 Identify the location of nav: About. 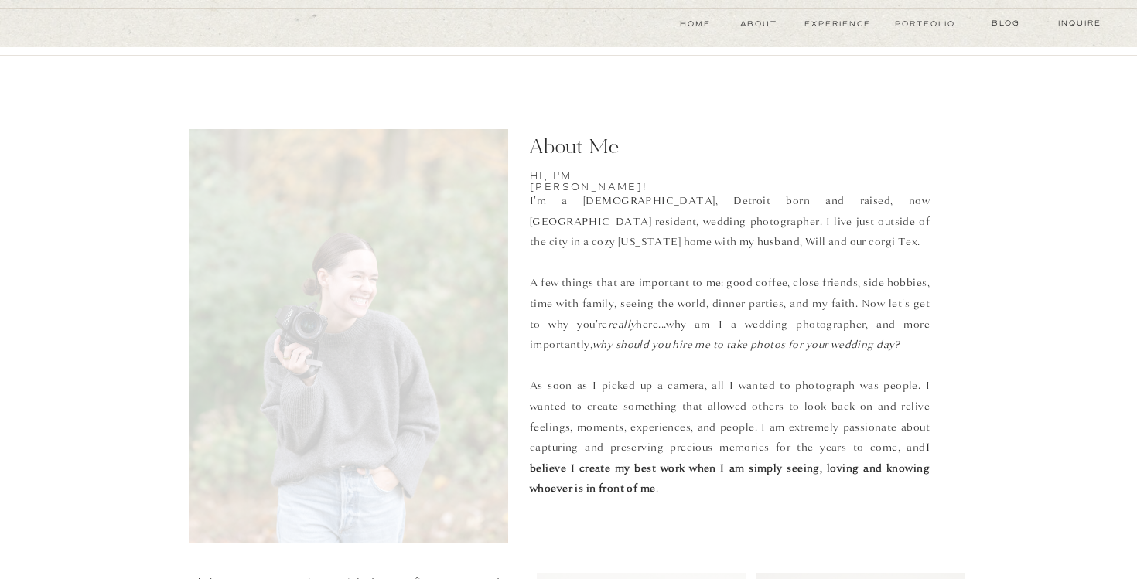
(757, 24).